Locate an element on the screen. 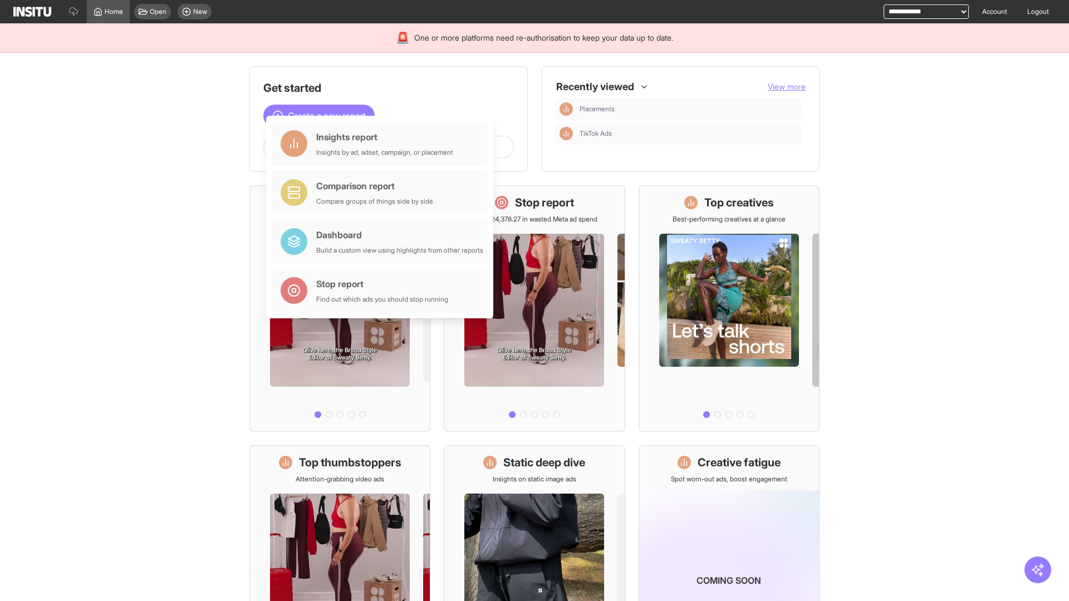 This screenshot has width=1069, height=601. div: Dashboard is located at coordinates (400, 235).